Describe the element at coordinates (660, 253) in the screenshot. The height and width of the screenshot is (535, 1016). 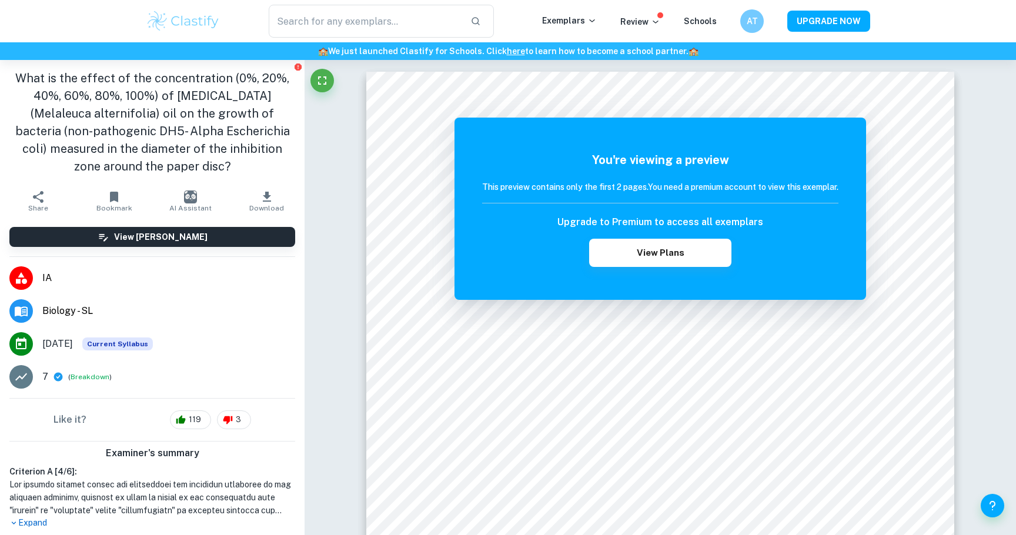
I see `button: View Plans` at that location.